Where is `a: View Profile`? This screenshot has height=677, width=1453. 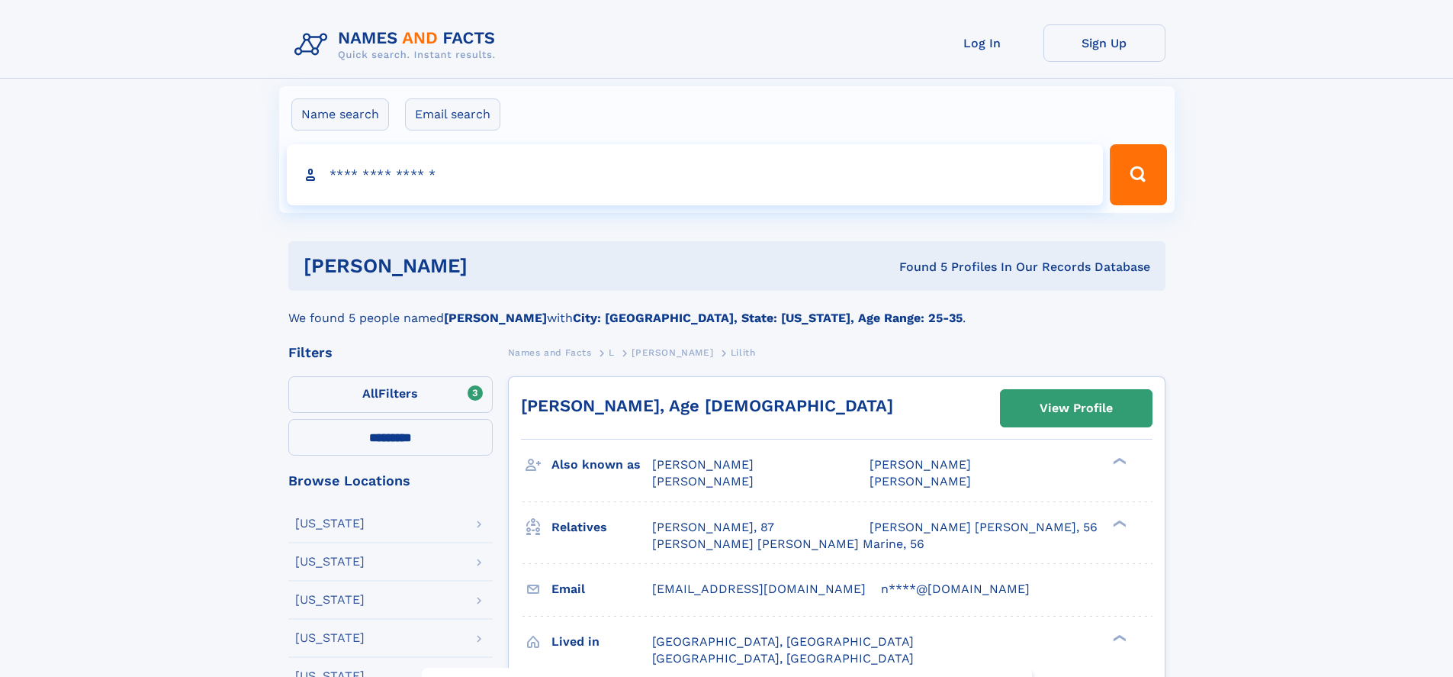
a: View Profile is located at coordinates (1076, 408).